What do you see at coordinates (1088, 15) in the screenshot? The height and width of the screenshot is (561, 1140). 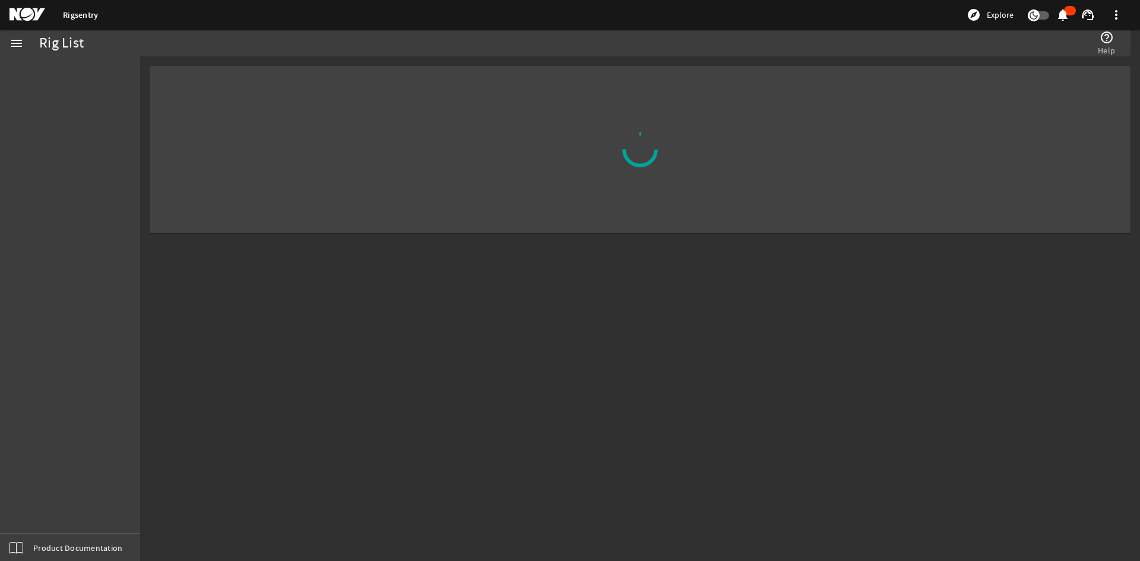 I see `mat-icon: support_agent` at bounding box center [1088, 15].